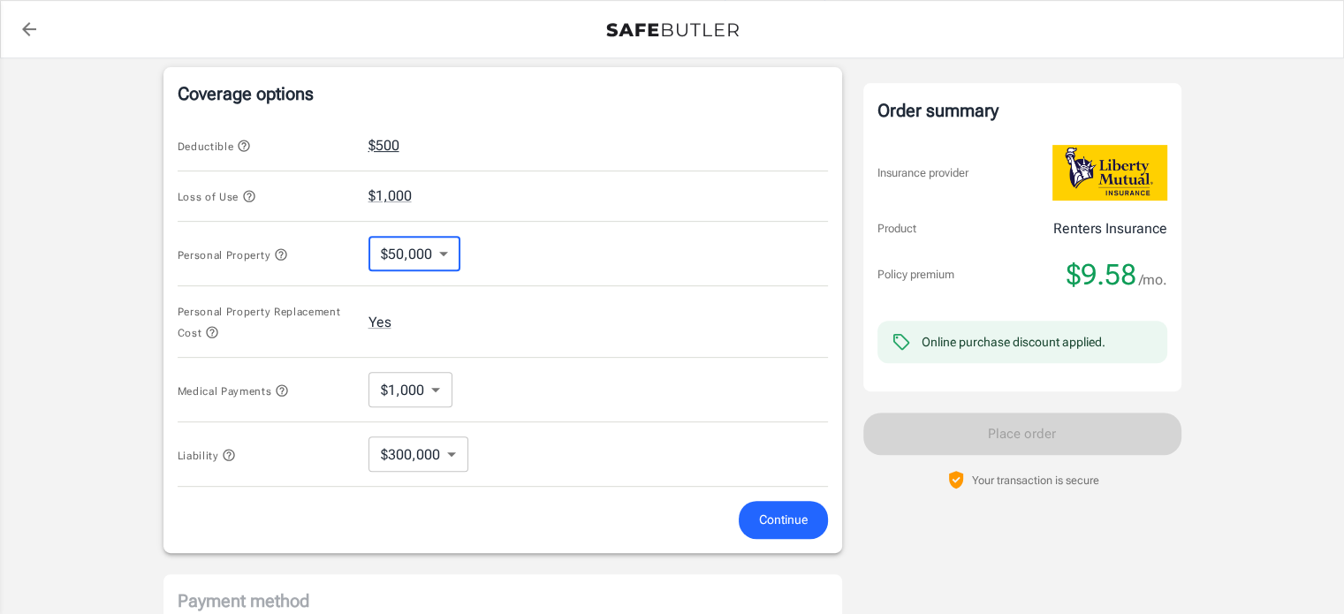  I want to click on div: Online purchase discount applied., so click(1014, 342).